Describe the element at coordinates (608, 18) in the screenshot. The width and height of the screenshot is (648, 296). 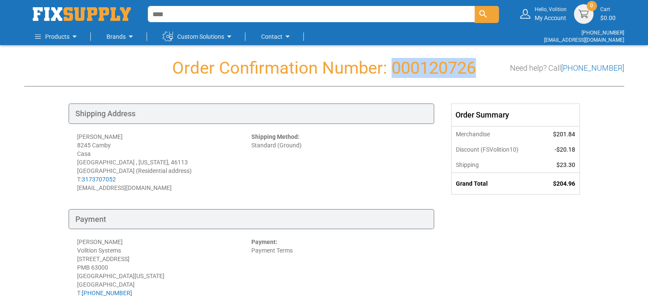
I see `span: $0.00` at that location.